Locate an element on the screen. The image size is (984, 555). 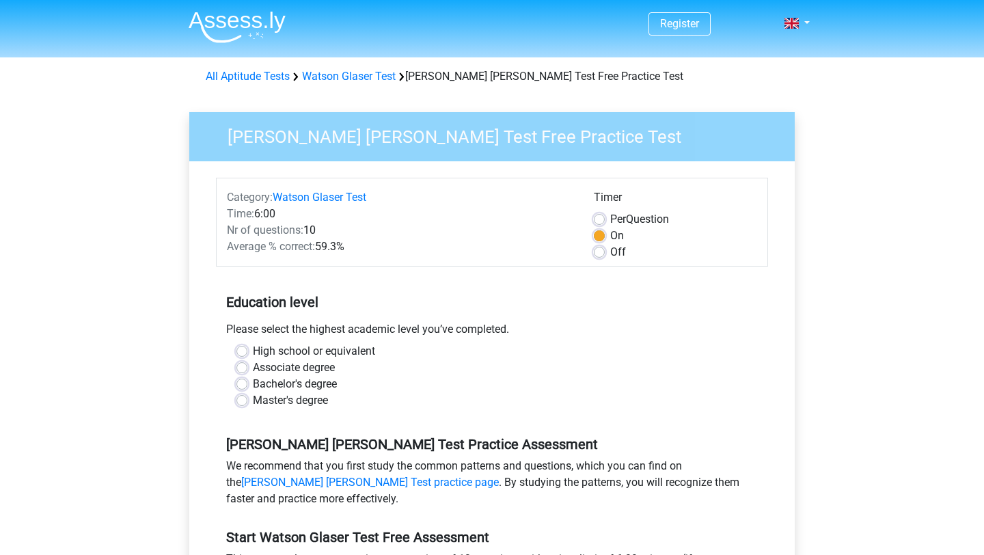
a: All Aptitude Tests is located at coordinates (247, 76).